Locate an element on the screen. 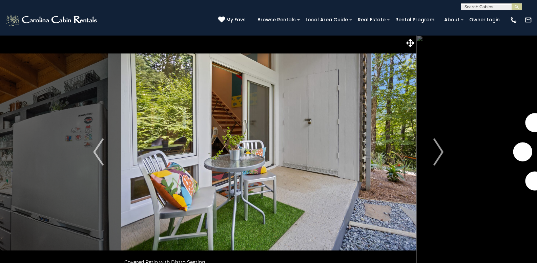 The image size is (537, 263). a: Rental Program is located at coordinates (415, 20).